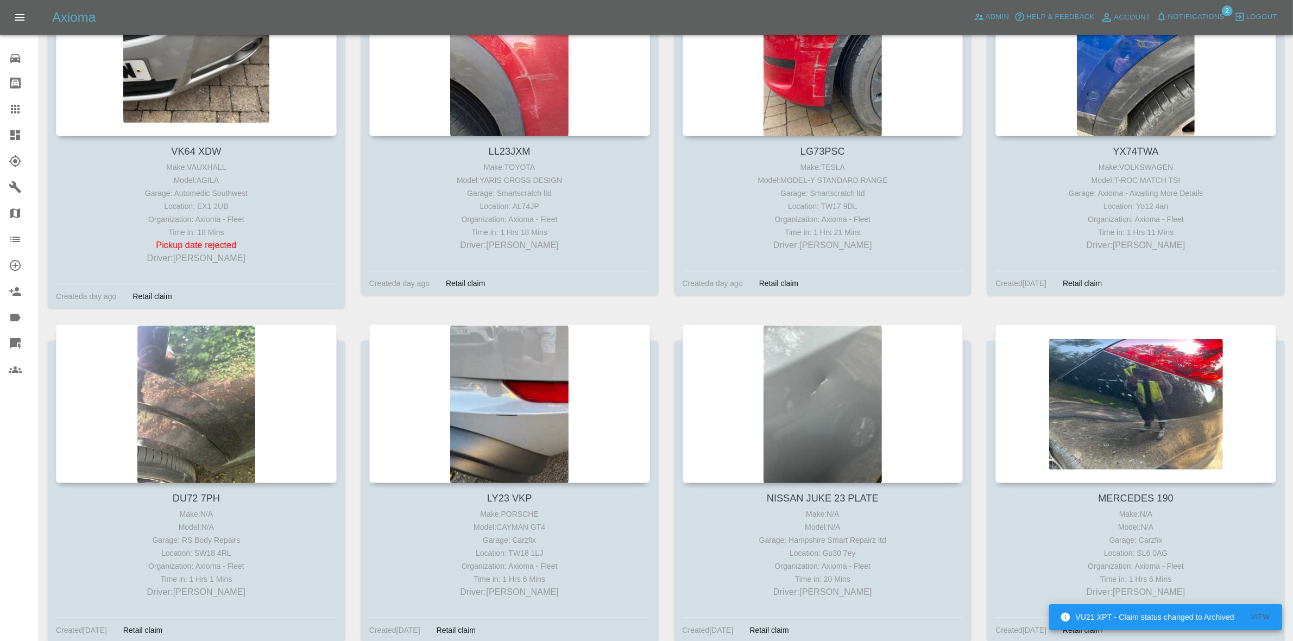  Describe the element at coordinates (822, 498) in the screenshot. I see `a: NISSAN JUKE 23 PLATE` at that location.